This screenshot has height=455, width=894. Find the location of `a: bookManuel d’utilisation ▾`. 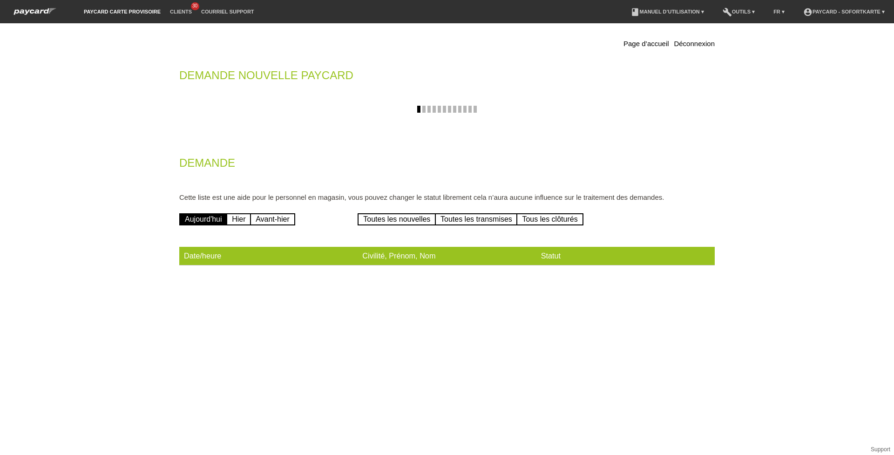

a: bookManuel d’utilisation ▾ is located at coordinates (667, 12).